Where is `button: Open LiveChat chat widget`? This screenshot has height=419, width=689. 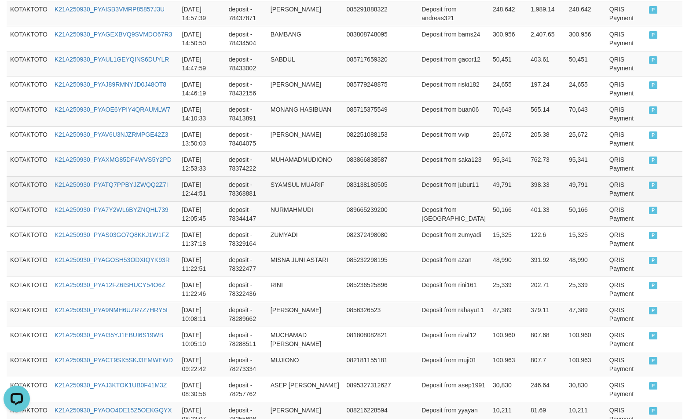 button: Open LiveChat chat widget is located at coordinates (17, 17).